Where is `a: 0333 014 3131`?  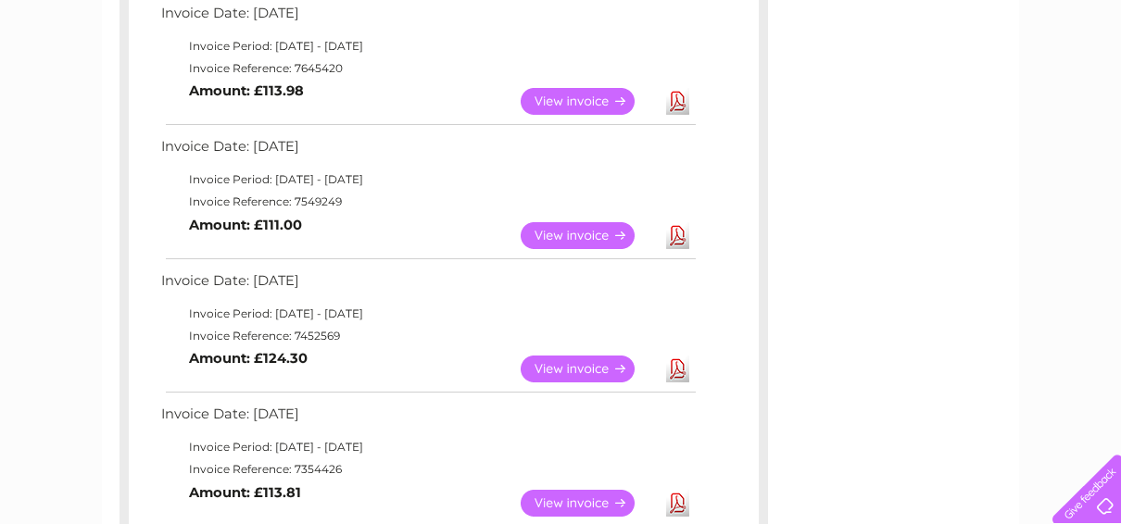 a: 0333 014 3131 is located at coordinates (835, 20).